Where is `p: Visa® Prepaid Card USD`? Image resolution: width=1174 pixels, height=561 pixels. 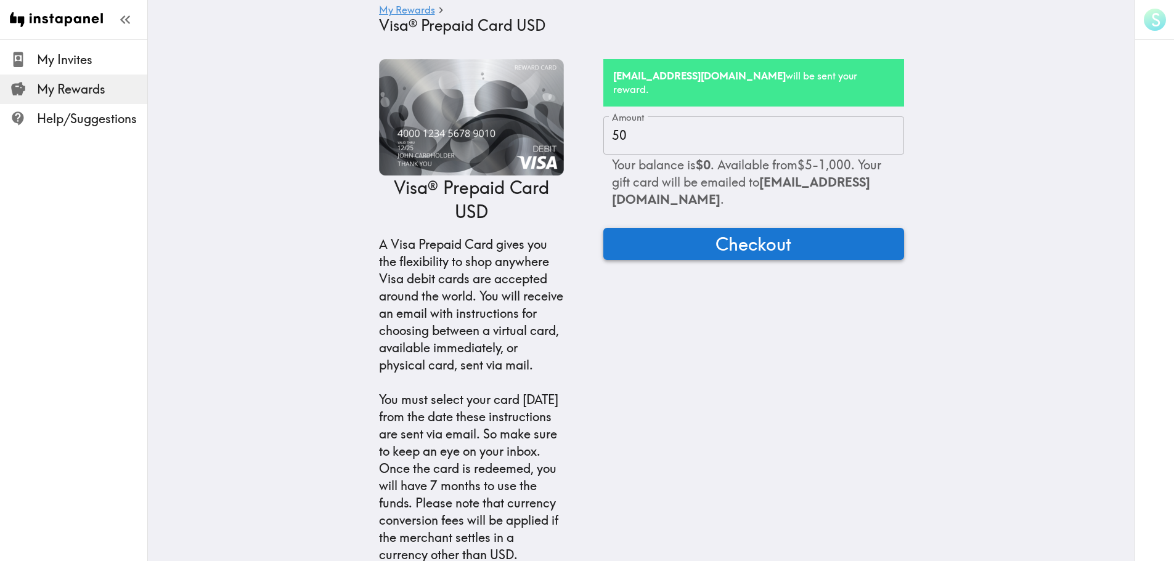
p: Visa® Prepaid Card USD is located at coordinates (472, 200).